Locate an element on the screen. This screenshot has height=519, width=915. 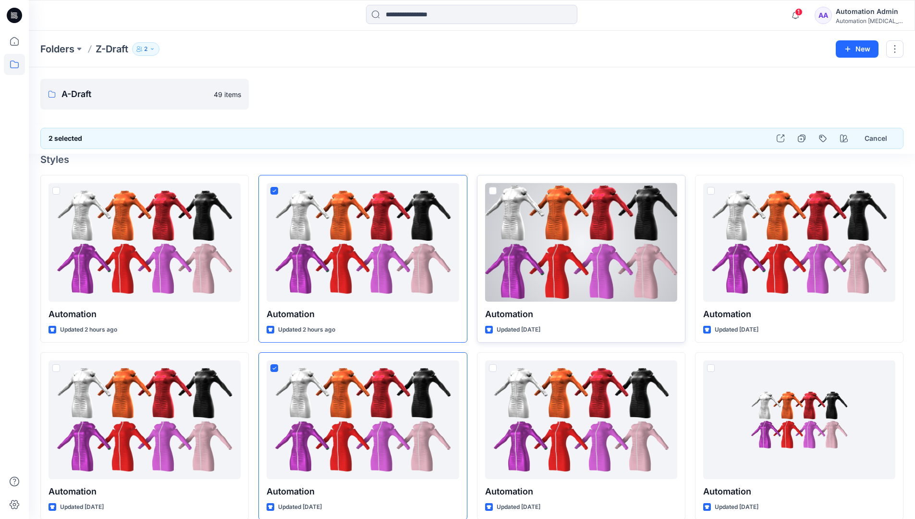
p: Z-Draft is located at coordinates (112, 49).